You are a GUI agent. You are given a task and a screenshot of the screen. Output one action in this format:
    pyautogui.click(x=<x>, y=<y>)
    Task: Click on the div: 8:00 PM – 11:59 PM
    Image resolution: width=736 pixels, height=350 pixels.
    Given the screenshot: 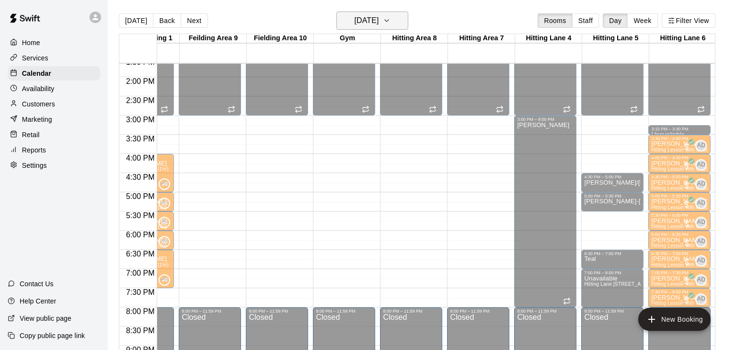 What is the action you would take?
    pyautogui.click(x=545, y=311)
    